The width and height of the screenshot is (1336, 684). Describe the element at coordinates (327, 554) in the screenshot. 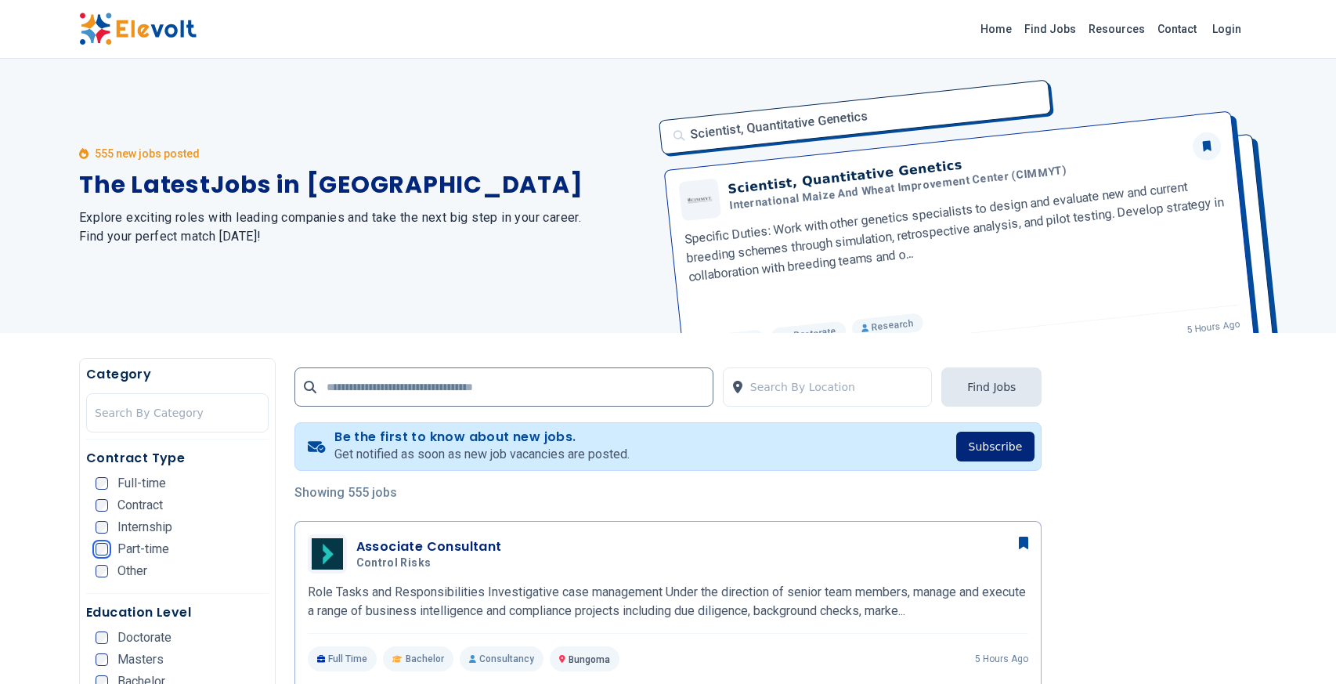

I see `img: Control Risks` at that location.